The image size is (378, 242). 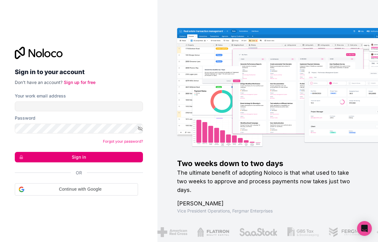 What do you see at coordinates (267, 182) in the screenshot?
I see `h2: The ultimate benefit of adopting Noloco is that what used to take two weeks to approve and proces...` at bounding box center [267, 182].